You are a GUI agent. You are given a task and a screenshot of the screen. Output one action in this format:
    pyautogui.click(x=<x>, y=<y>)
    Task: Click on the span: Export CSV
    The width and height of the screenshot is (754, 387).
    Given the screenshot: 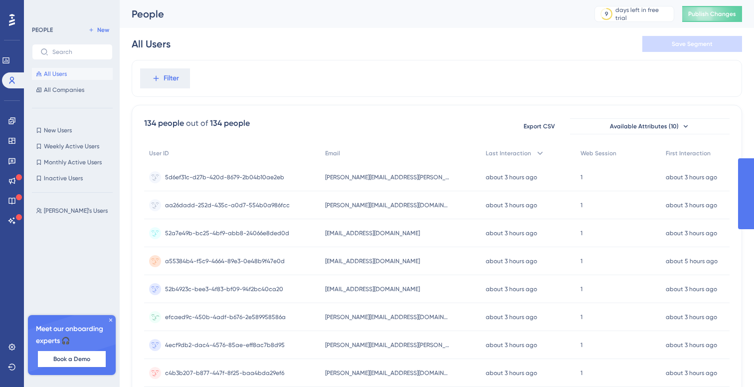 What is the action you would take?
    pyautogui.click(x=539, y=126)
    